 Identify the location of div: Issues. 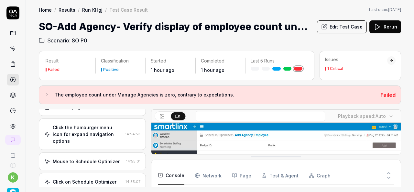
(356, 59).